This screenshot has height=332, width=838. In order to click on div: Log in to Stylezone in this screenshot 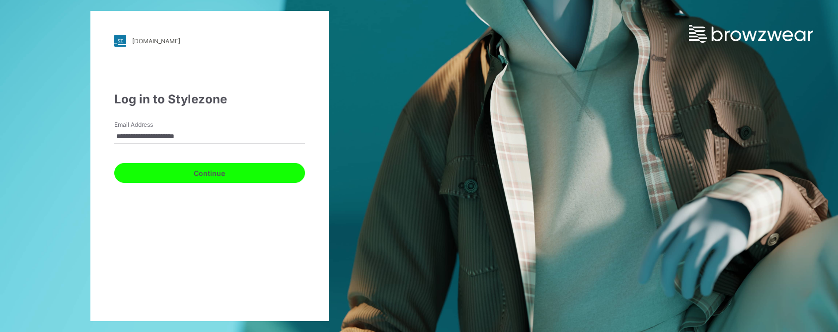, I will do `click(210, 99)`.